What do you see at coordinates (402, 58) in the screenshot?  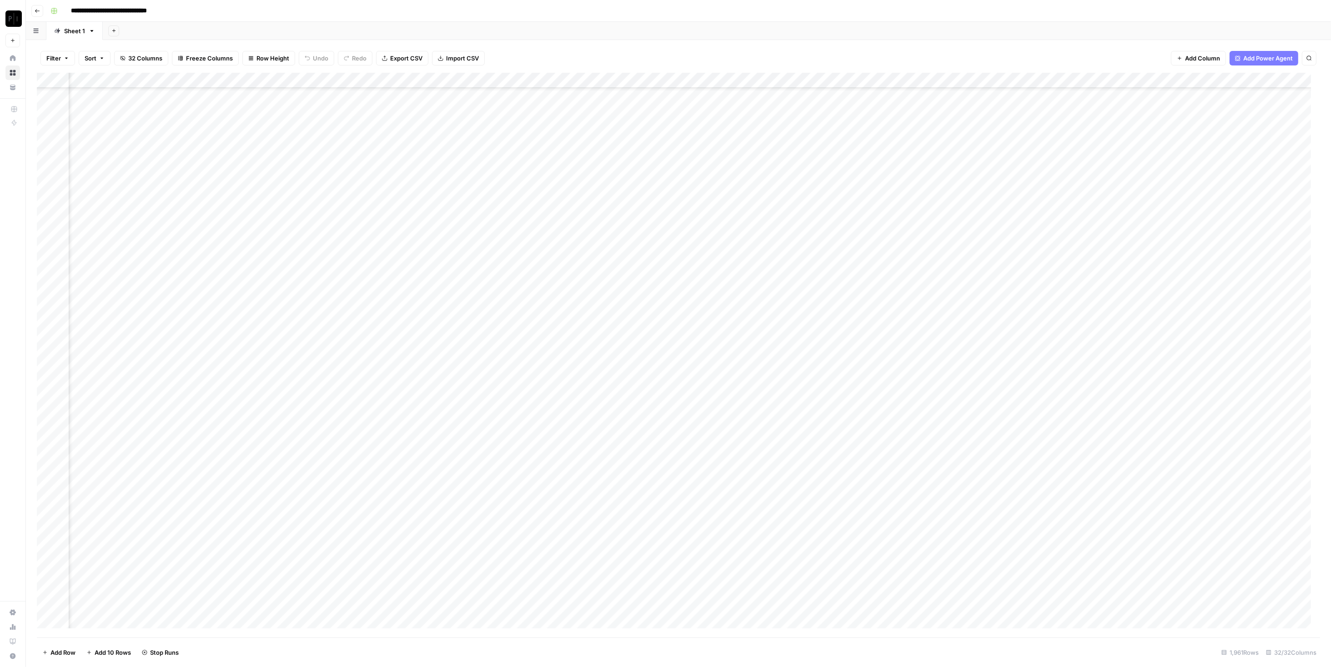 I see `button: Export CSV` at bounding box center [402, 58].